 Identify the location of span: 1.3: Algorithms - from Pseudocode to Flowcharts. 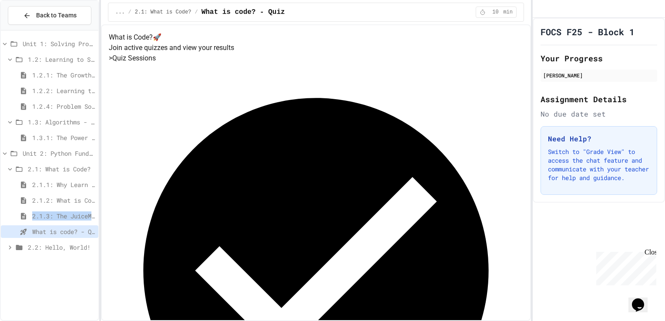
(61, 122).